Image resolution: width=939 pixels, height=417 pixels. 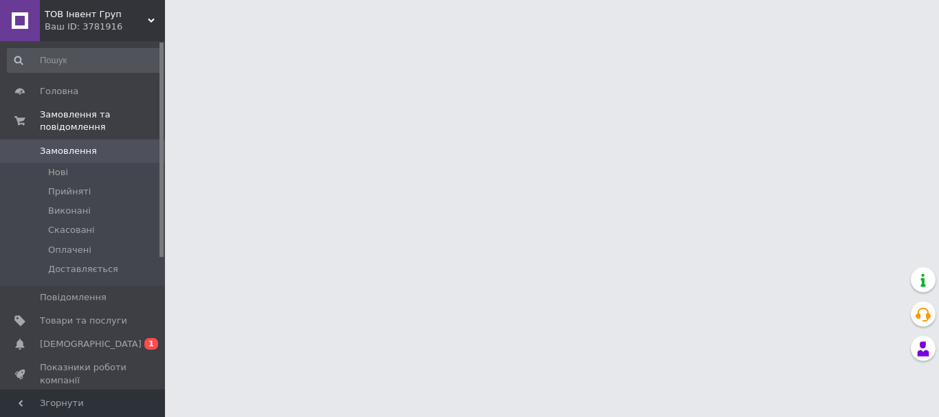 I want to click on span: 1, so click(x=151, y=344).